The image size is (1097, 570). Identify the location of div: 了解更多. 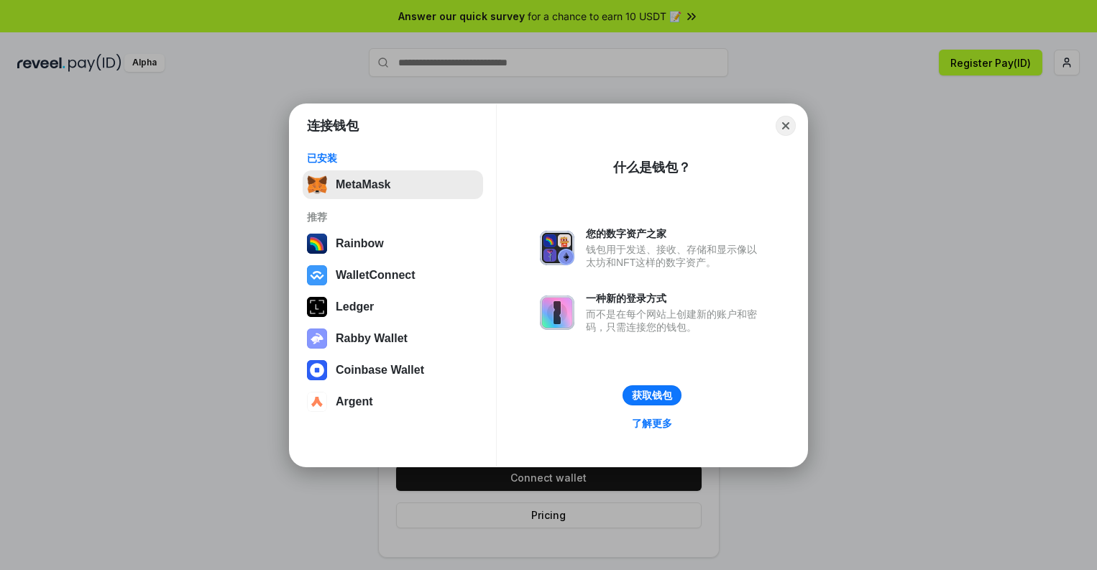
(652, 423).